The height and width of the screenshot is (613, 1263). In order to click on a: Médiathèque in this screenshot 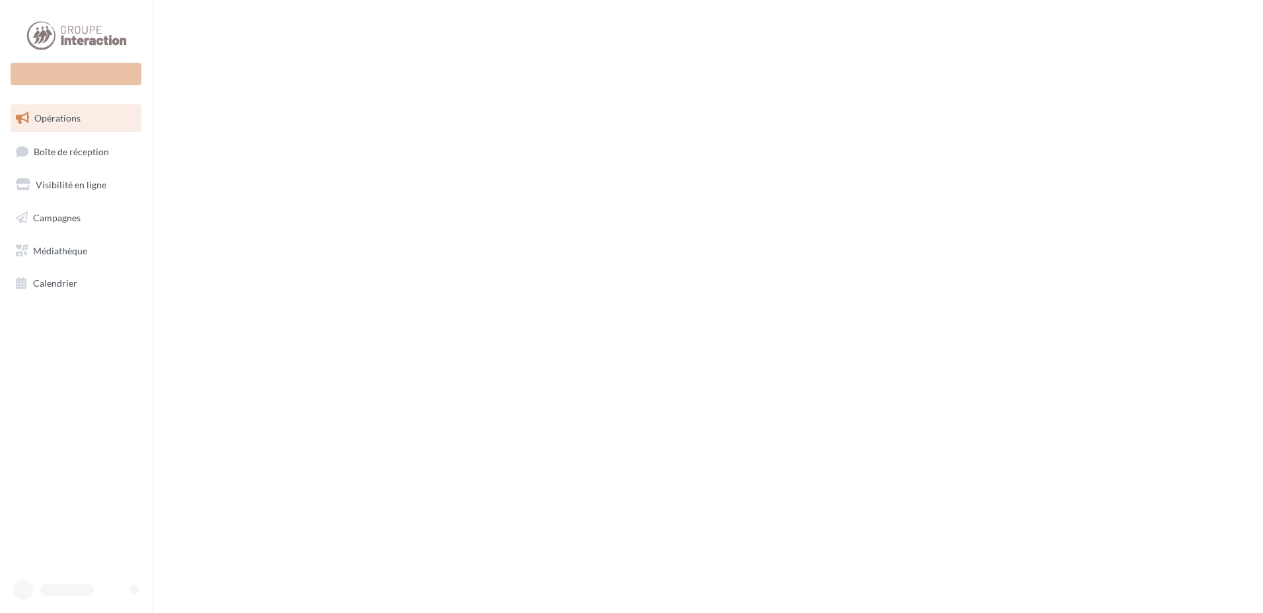, I will do `click(76, 251)`.